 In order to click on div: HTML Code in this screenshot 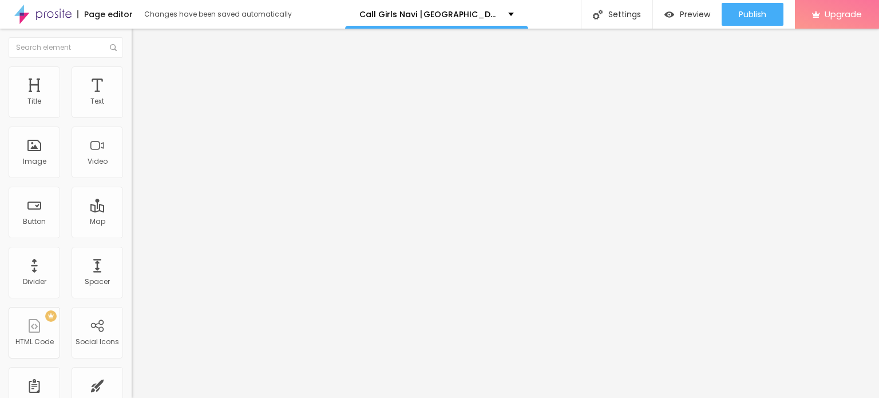, I will do `click(34, 342)`.